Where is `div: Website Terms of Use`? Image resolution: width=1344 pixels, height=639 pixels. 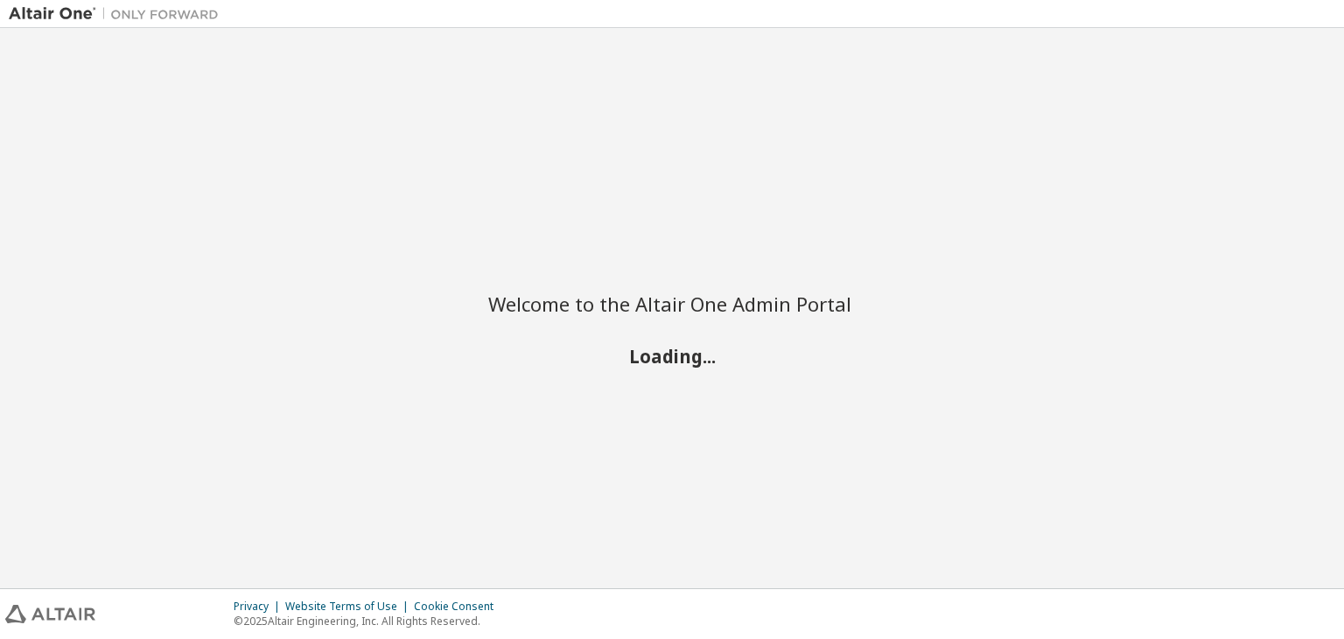
div: Website Terms of Use is located at coordinates (349, 606).